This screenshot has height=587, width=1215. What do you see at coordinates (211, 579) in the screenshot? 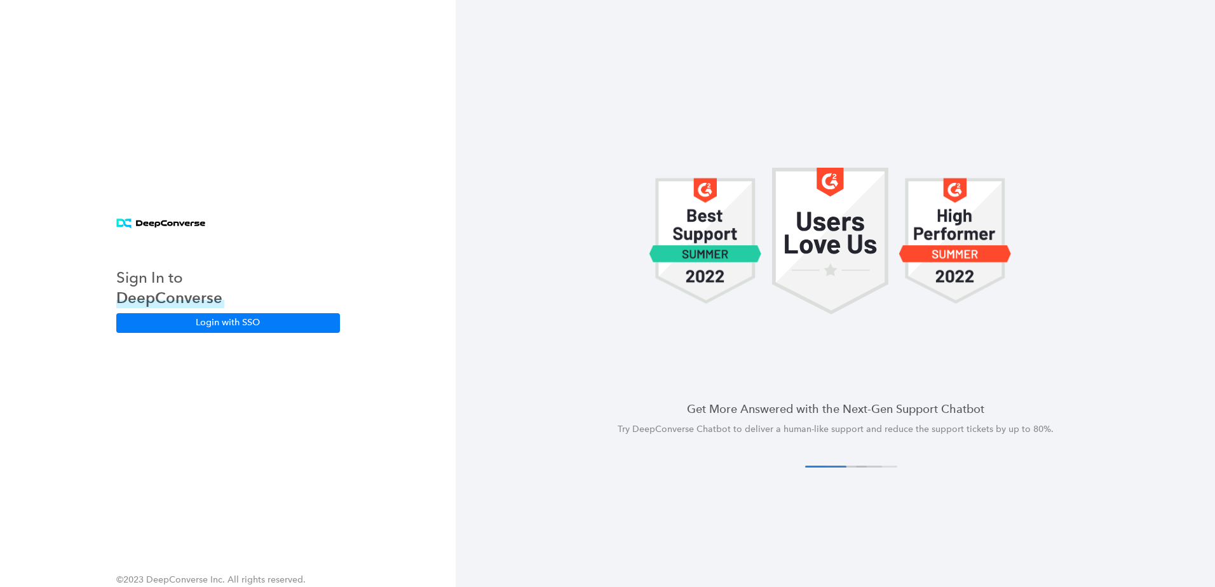
I see `span: ©2023 DeepConverse Inc. All rights reserved.` at bounding box center [211, 579].